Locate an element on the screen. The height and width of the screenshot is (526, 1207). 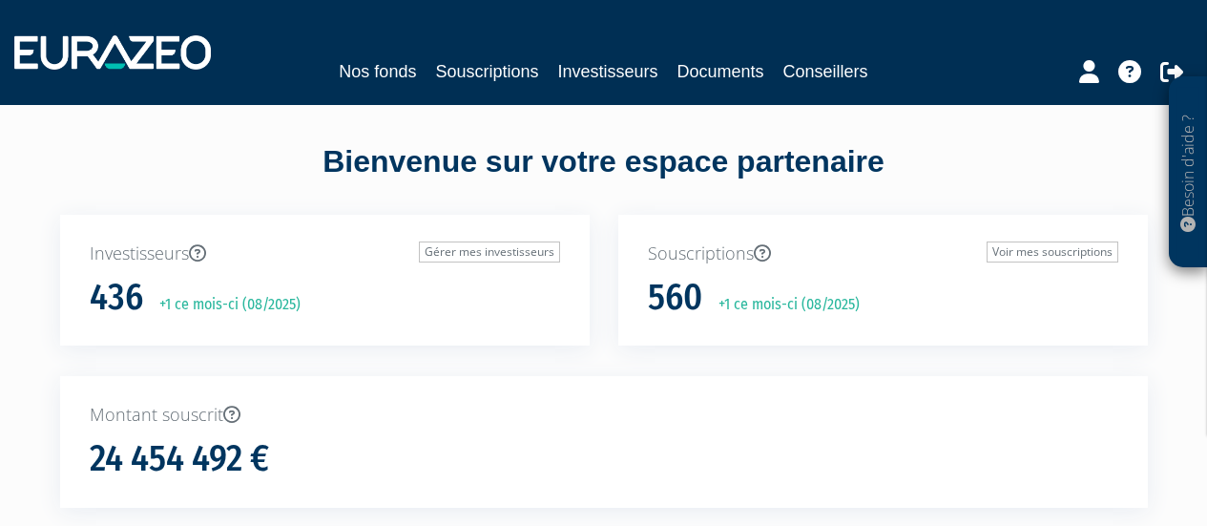
a: Documents is located at coordinates (720, 72).